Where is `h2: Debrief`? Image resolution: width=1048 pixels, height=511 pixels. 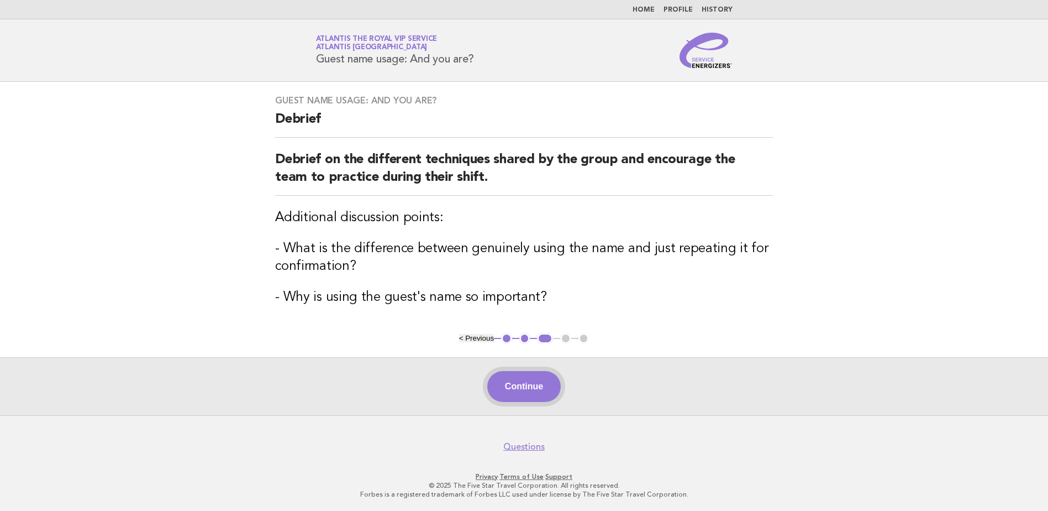 h2: Debrief is located at coordinates (524, 124).